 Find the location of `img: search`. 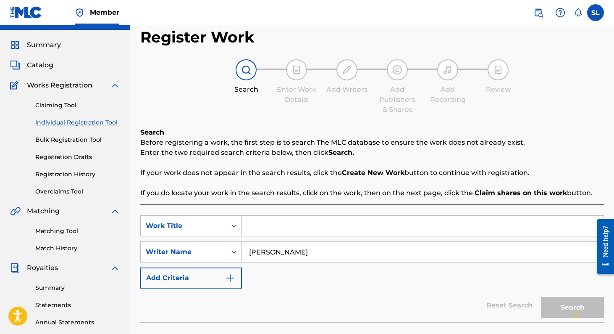

img: search is located at coordinates (538, 13).